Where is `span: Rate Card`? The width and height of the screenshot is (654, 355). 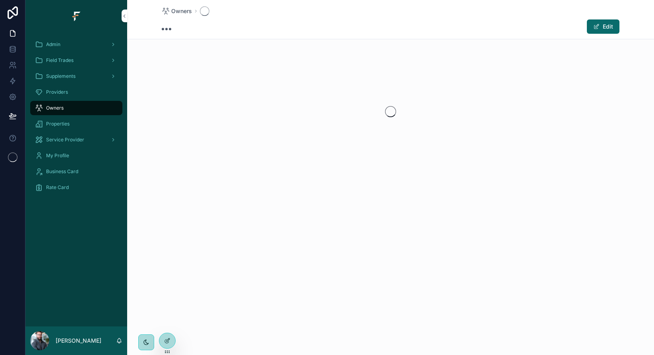
span: Rate Card is located at coordinates (57, 187).